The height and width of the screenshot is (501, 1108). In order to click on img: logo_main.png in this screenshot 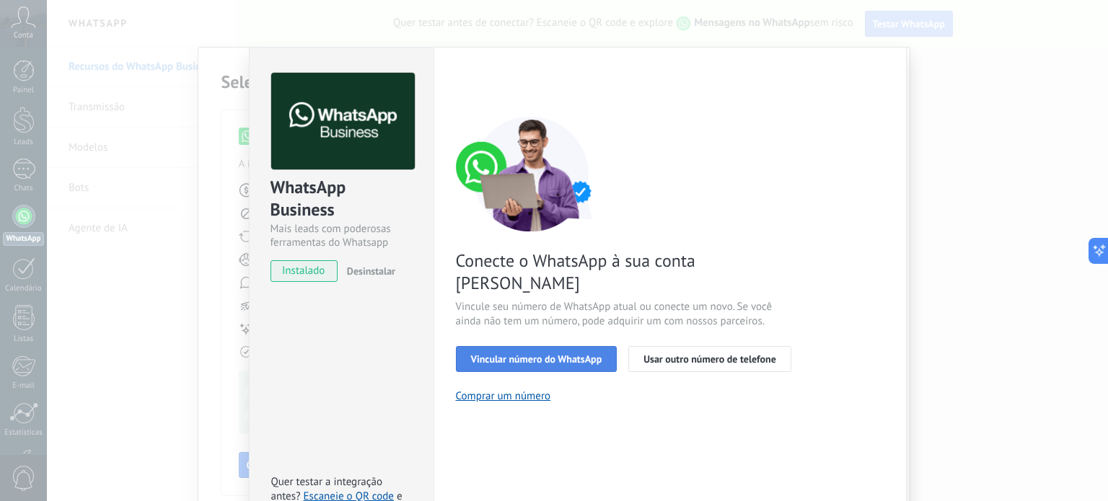, I will do `click(343, 121)`.